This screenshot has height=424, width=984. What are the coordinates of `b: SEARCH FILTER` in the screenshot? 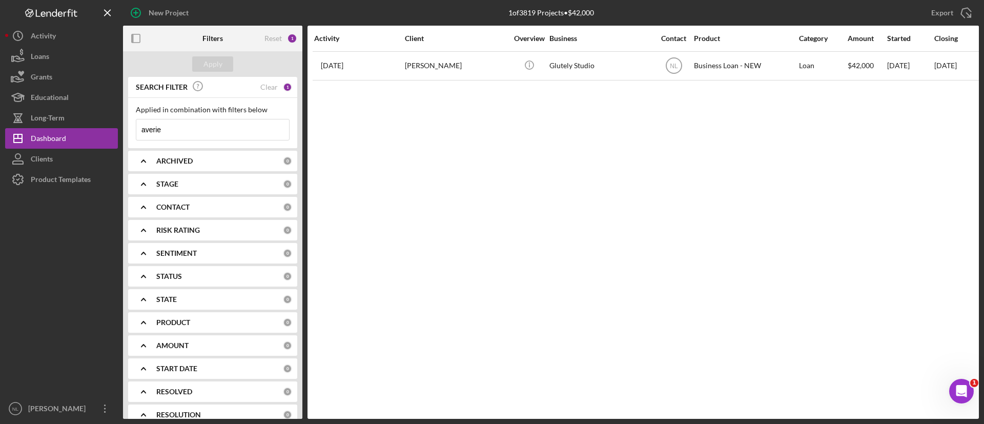 It's located at (161, 87).